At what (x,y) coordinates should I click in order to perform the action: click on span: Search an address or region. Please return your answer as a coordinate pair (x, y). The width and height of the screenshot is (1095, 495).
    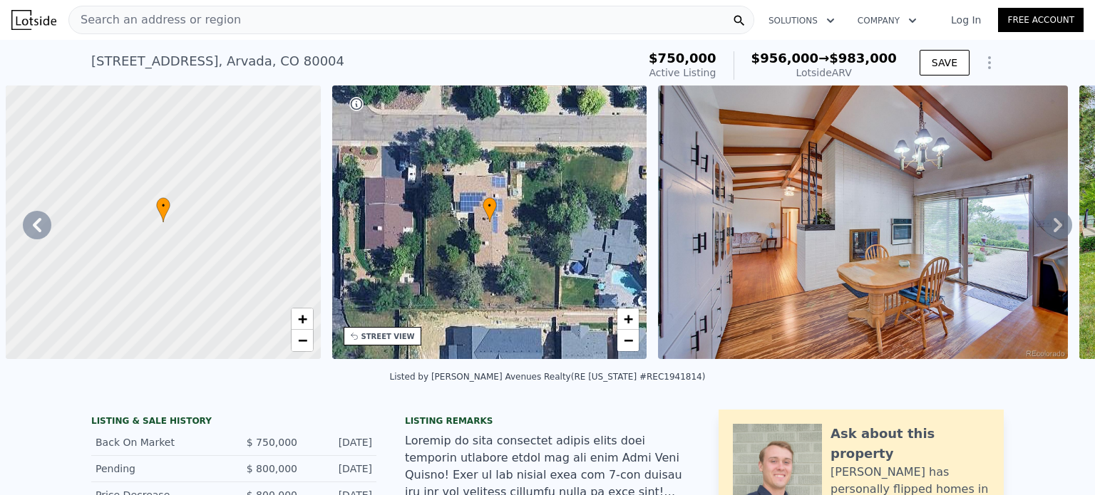
    Looking at the image, I should click on (155, 20).